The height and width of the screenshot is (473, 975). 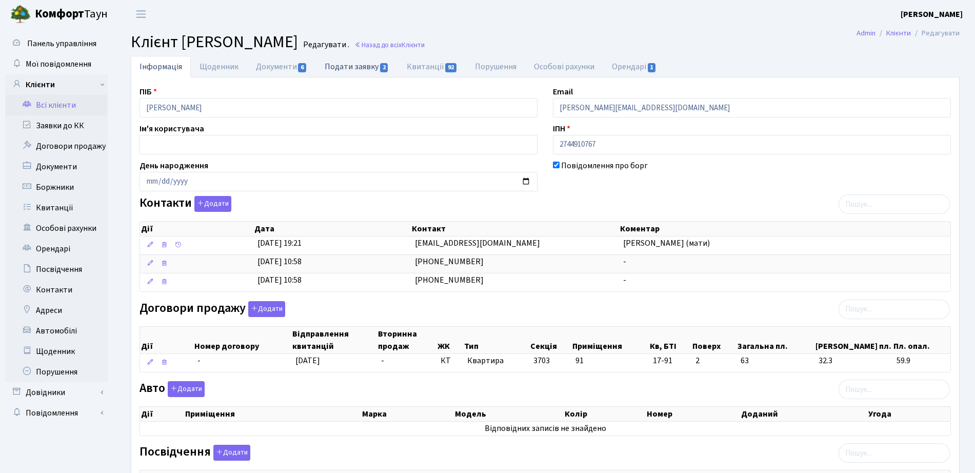 I want to click on span: 1, so click(x=652, y=68).